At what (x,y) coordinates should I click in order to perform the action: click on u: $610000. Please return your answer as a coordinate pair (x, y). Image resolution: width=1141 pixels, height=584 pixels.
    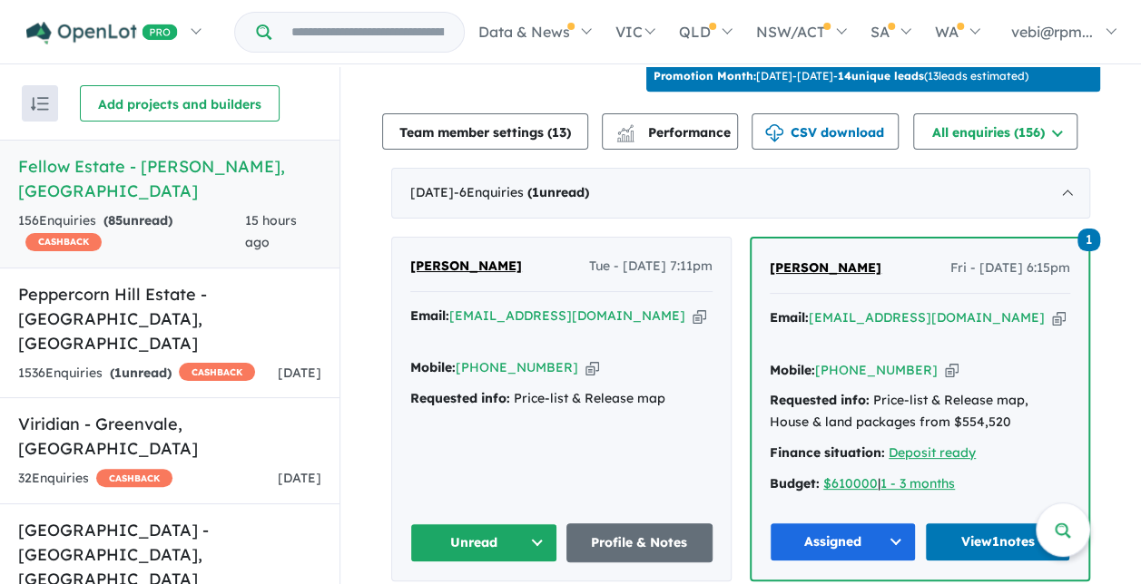
    Looking at the image, I should click on (850, 484).